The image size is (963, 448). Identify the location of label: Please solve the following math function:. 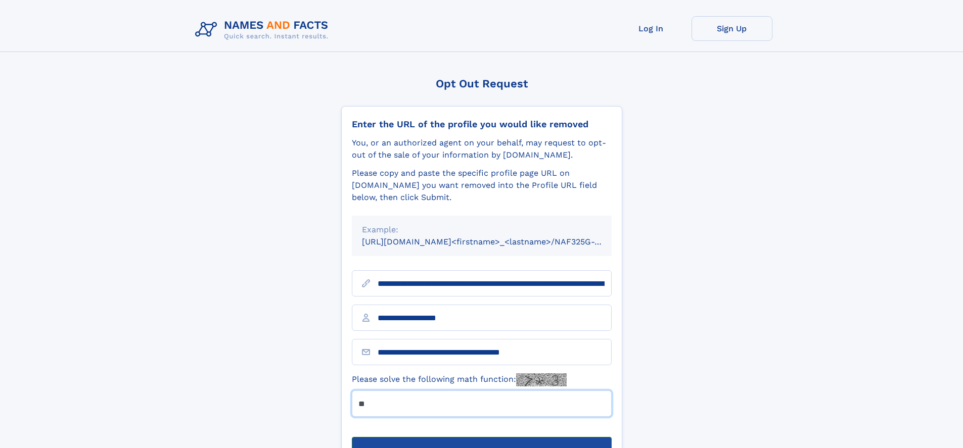
(459, 380).